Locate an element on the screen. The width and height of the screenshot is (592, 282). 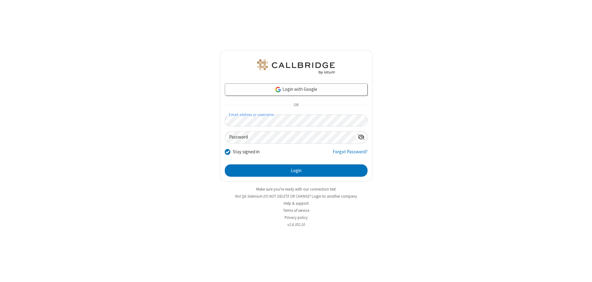
input: Password is located at coordinates (290, 138).